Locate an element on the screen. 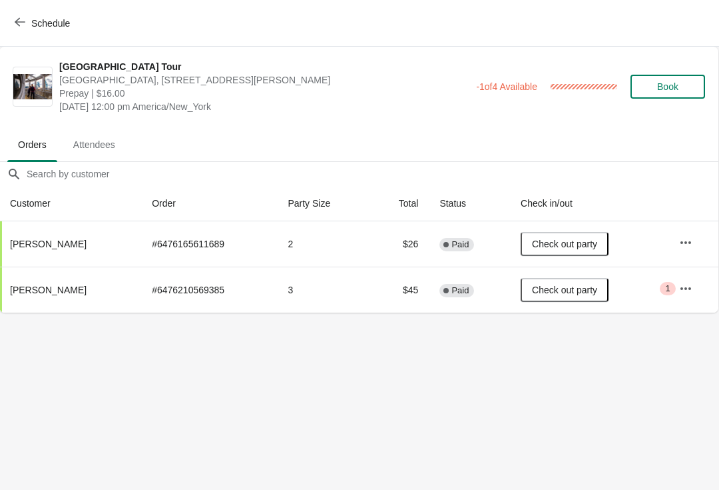 This screenshot has height=490, width=719. th: Status is located at coordinates (470, 203).